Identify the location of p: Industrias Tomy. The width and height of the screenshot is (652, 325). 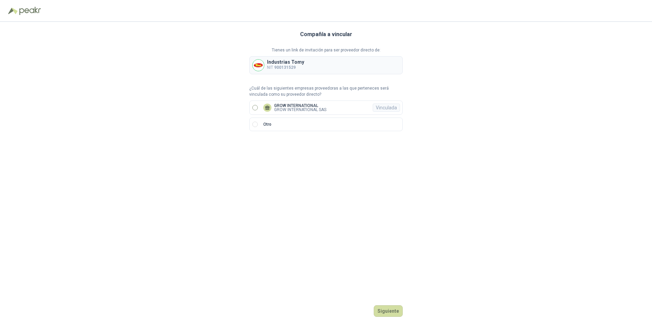
(286, 62).